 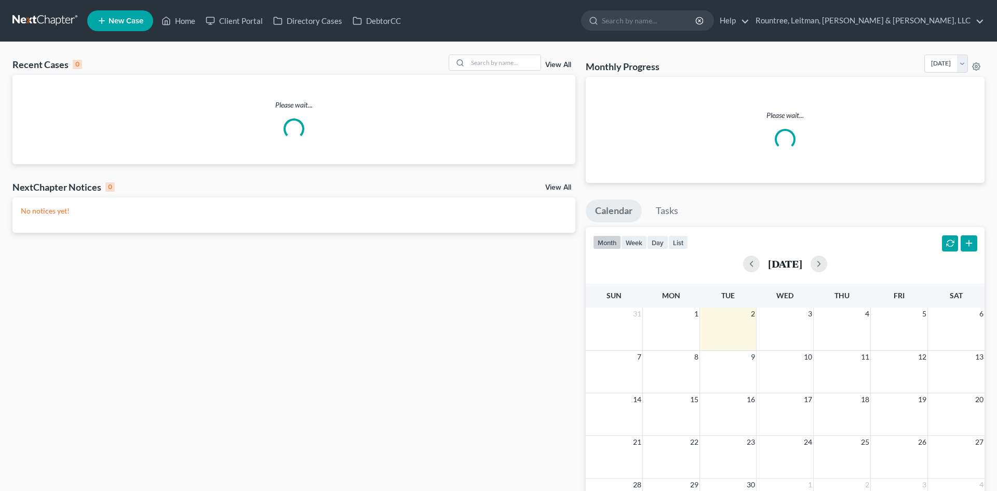 What do you see at coordinates (808, 399) in the screenshot?
I see `span: 17` at bounding box center [808, 399].